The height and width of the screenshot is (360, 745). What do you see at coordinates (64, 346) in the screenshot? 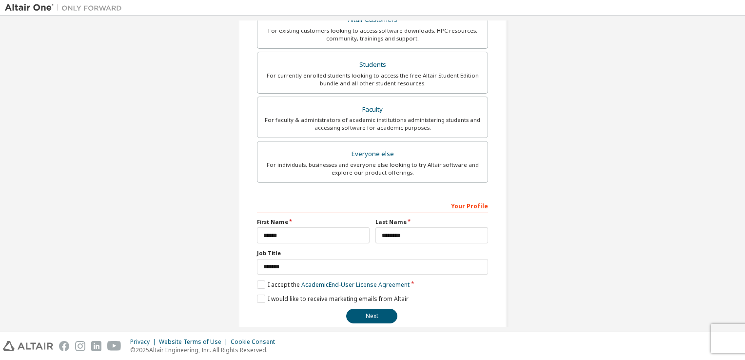
I see `img: facebook.svg` at bounding box center [64, 346].